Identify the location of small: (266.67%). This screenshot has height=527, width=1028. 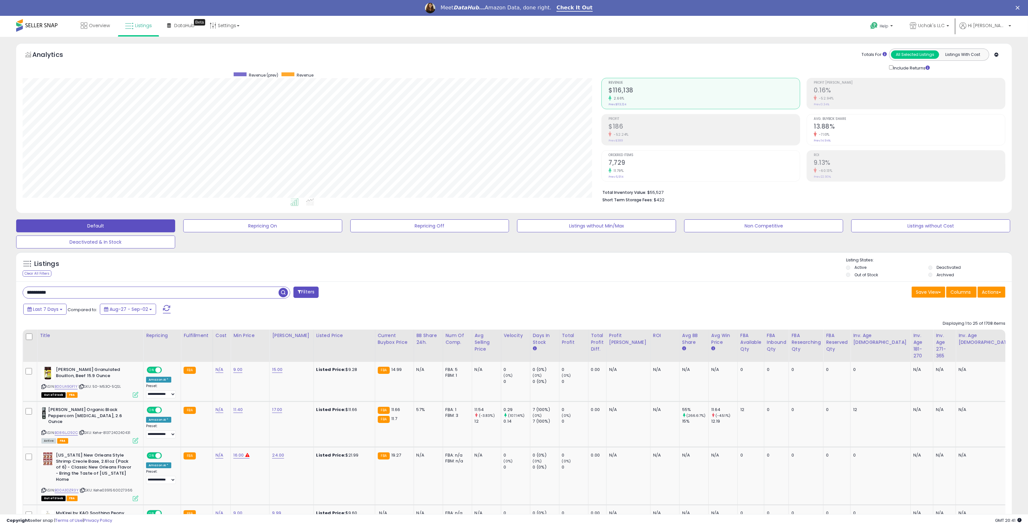
(696, 416).